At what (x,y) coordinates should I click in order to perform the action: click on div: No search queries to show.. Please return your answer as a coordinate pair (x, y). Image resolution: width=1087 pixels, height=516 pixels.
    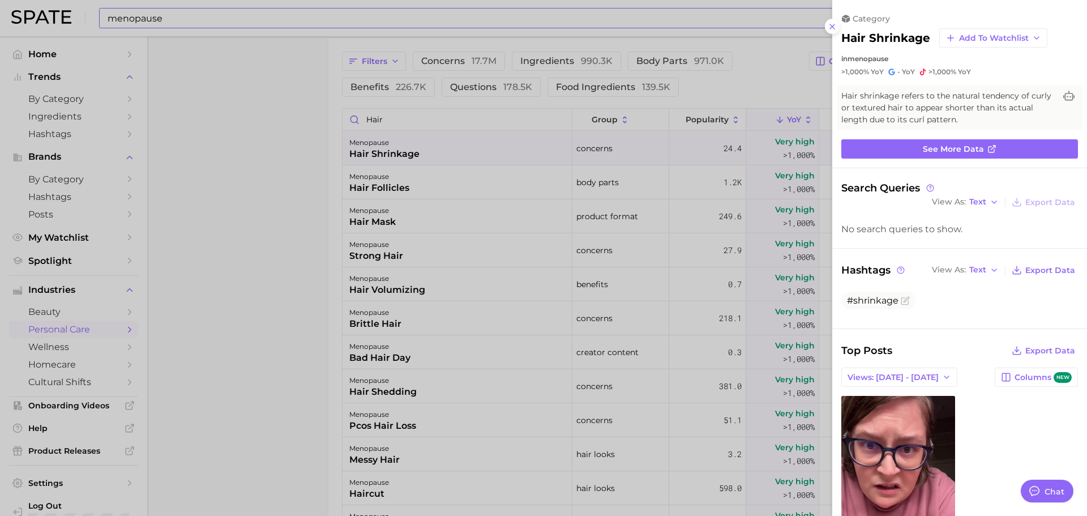
    Looking at the image, I should click on (959, 229).